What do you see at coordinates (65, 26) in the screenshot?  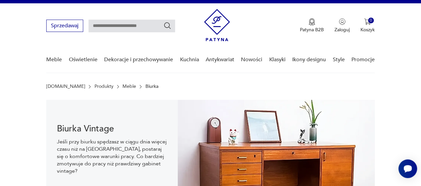 I see `a: Sprzedawaj` at bounding box center [65, 26].